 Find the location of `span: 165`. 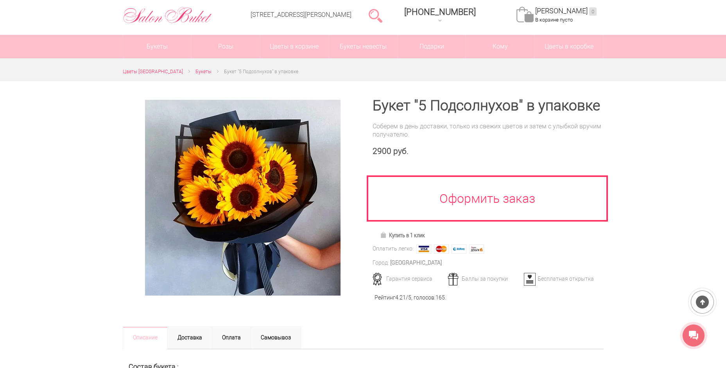

span: 165 is located at coordinates (440, 297).